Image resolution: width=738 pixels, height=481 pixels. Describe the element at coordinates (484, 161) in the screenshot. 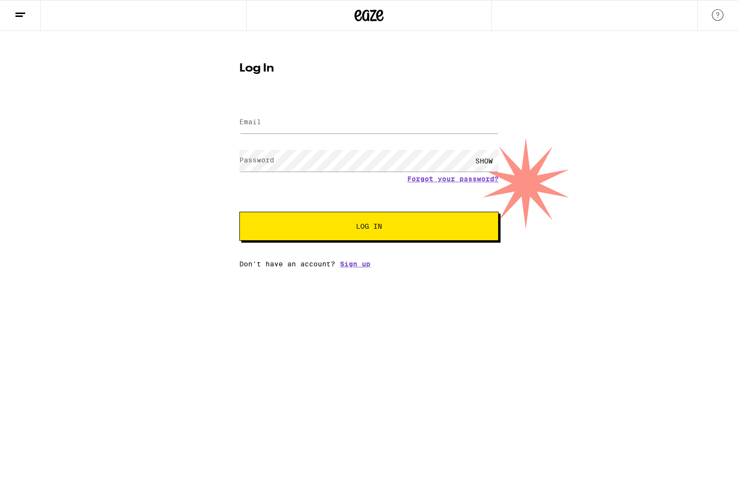

I see `div: SHOW` at that location.